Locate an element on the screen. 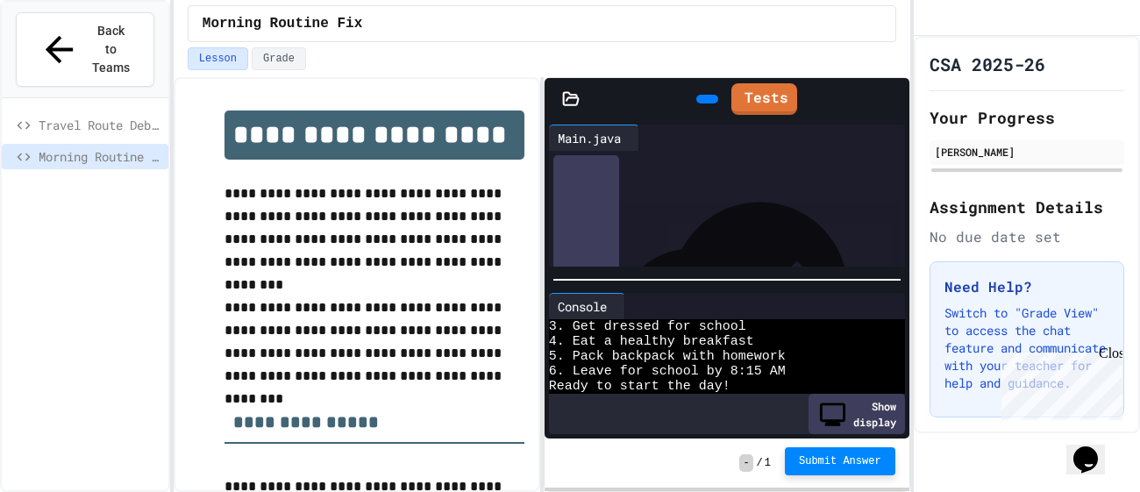 This screenshot has width=1140, height=492. div: No due date set is located at coordinates (1027, 237).